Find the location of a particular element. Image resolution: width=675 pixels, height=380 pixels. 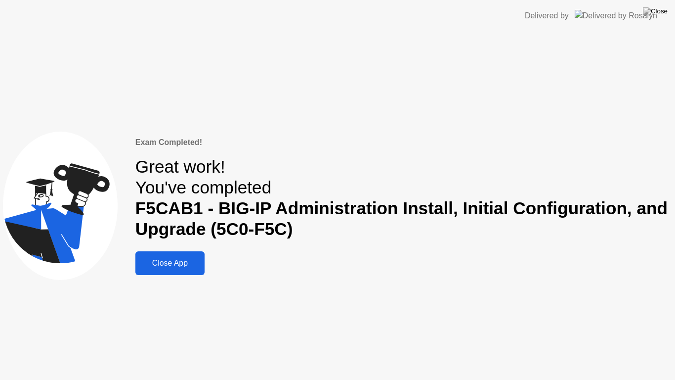

img: Delivered by Rosalyn is located at coordinates (616, 15).